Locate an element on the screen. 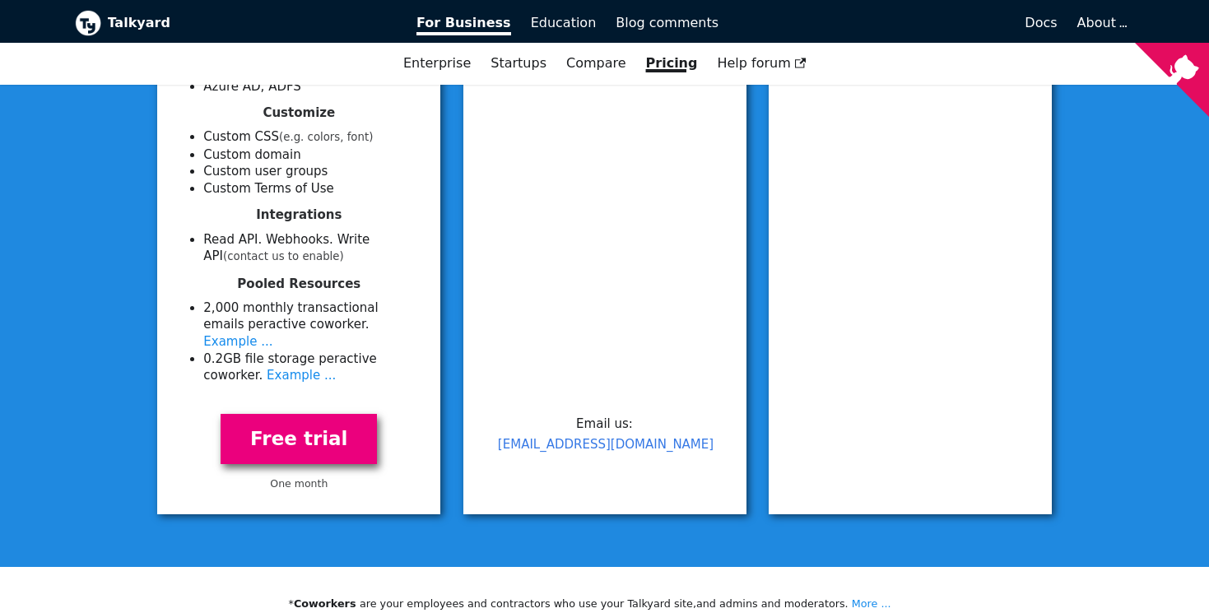 The image size is (1209, 613). a: Startups is located at coordinates (518, 63).